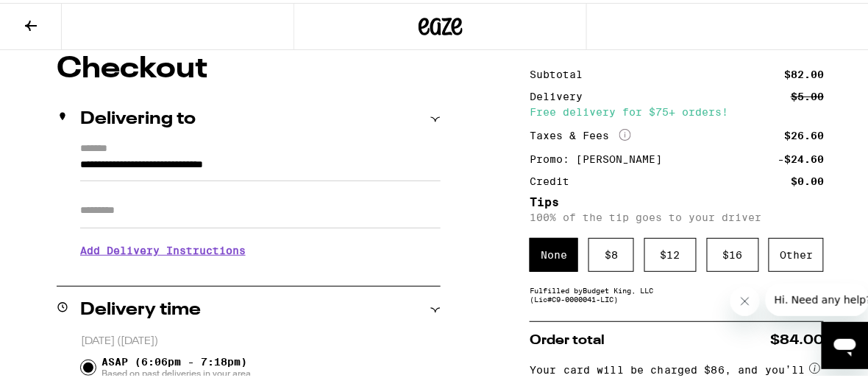  What do you see at coordinates (677, 214) in the screenshot?
I see `p: 100% of the tip goes to your driver` at bounding box center [677, 214].